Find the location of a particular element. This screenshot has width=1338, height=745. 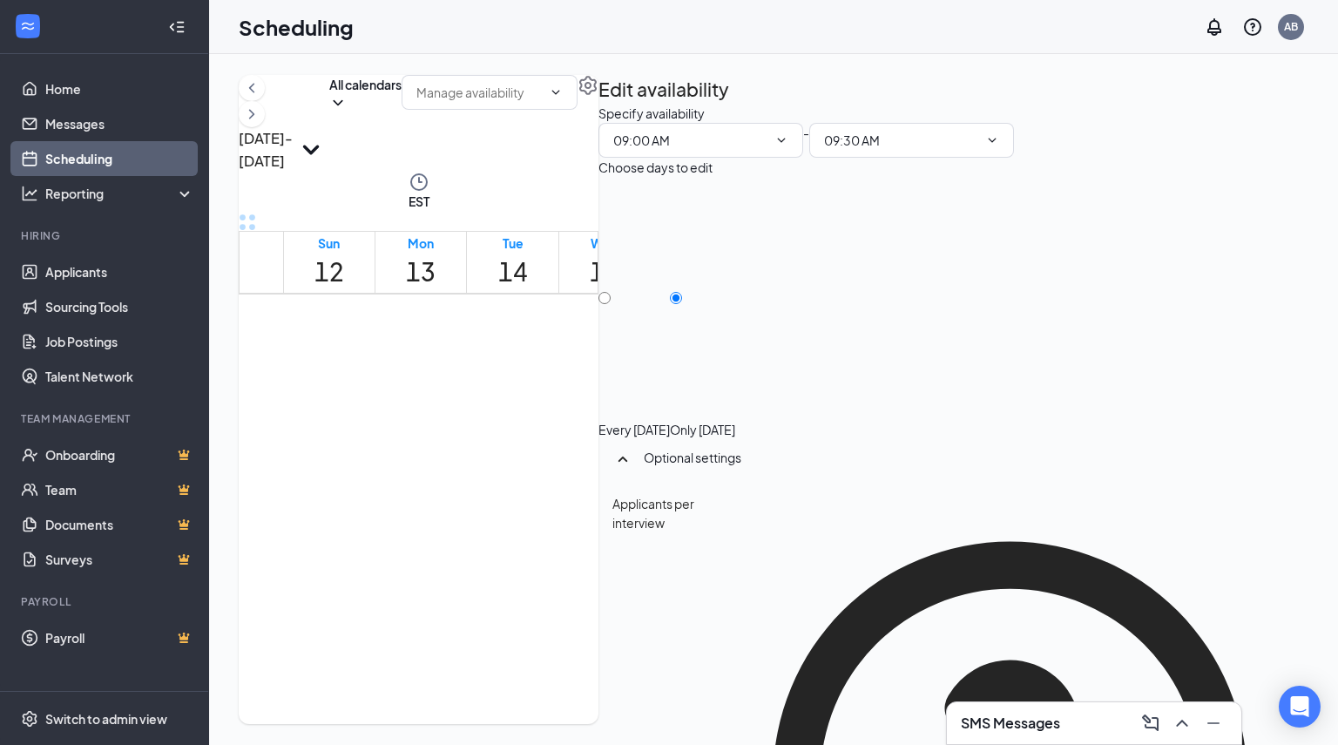

a: October 13, 2025 is located at coordinates (421, 262).